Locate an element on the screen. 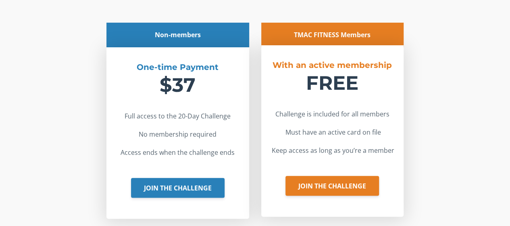  p: Access ends when the challenge ends is located at coordinates (177, 152).